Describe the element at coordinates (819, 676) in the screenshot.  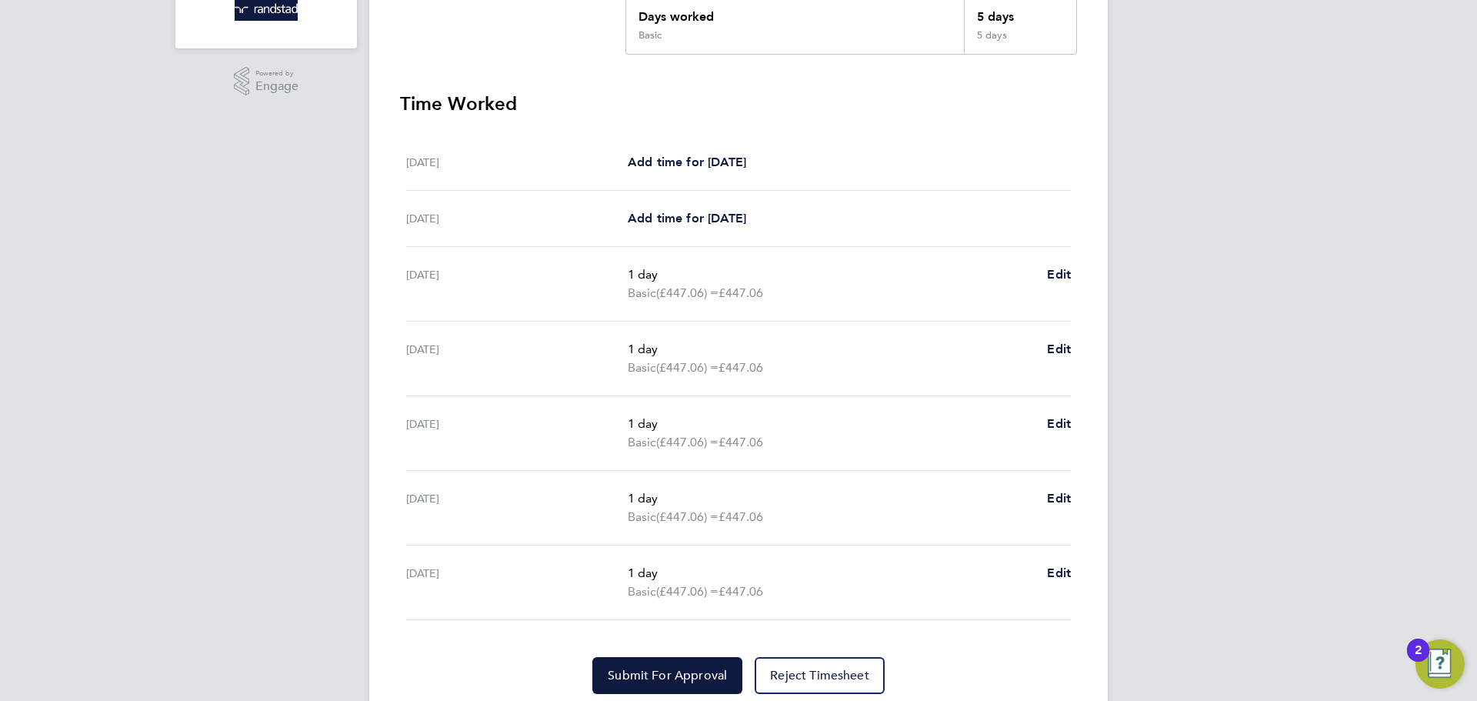
I see `span: Reject Timesheet` at that location.